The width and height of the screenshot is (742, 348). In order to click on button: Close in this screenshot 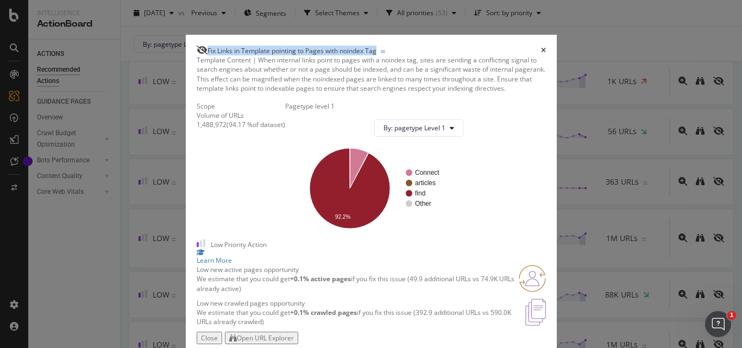, I will do `click(209, 338)`.